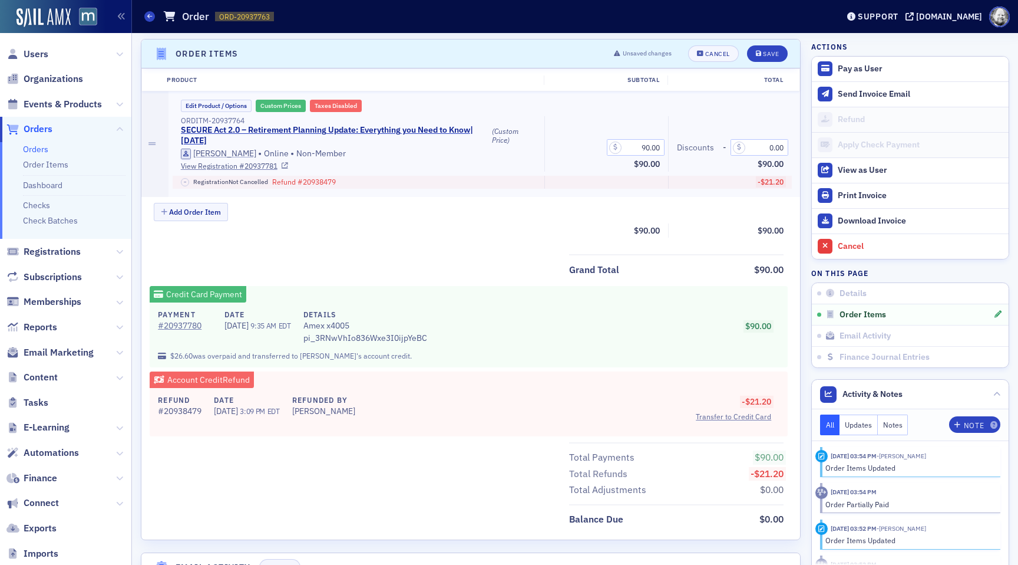  Describe the element at coordinates (636, 147) in the screenshot. I see `input: 0.00` at that location.